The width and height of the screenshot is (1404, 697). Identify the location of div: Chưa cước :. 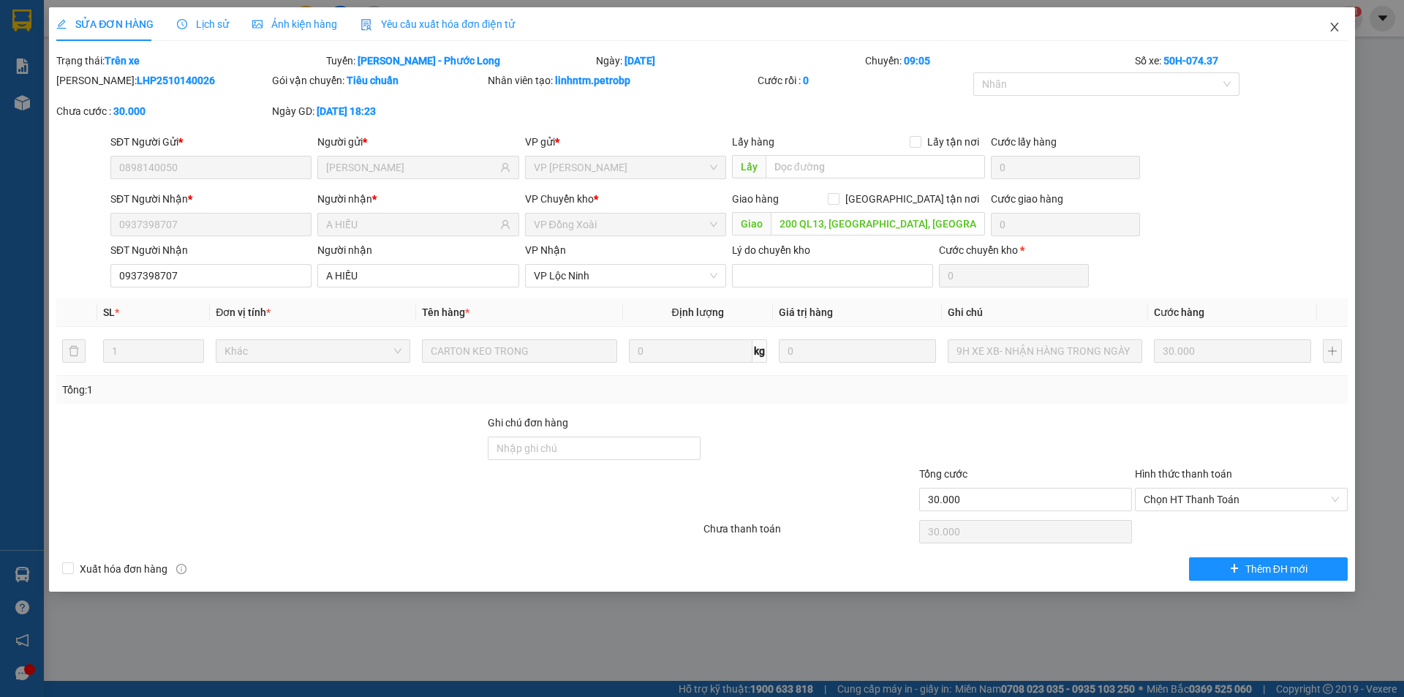
(162, 111).